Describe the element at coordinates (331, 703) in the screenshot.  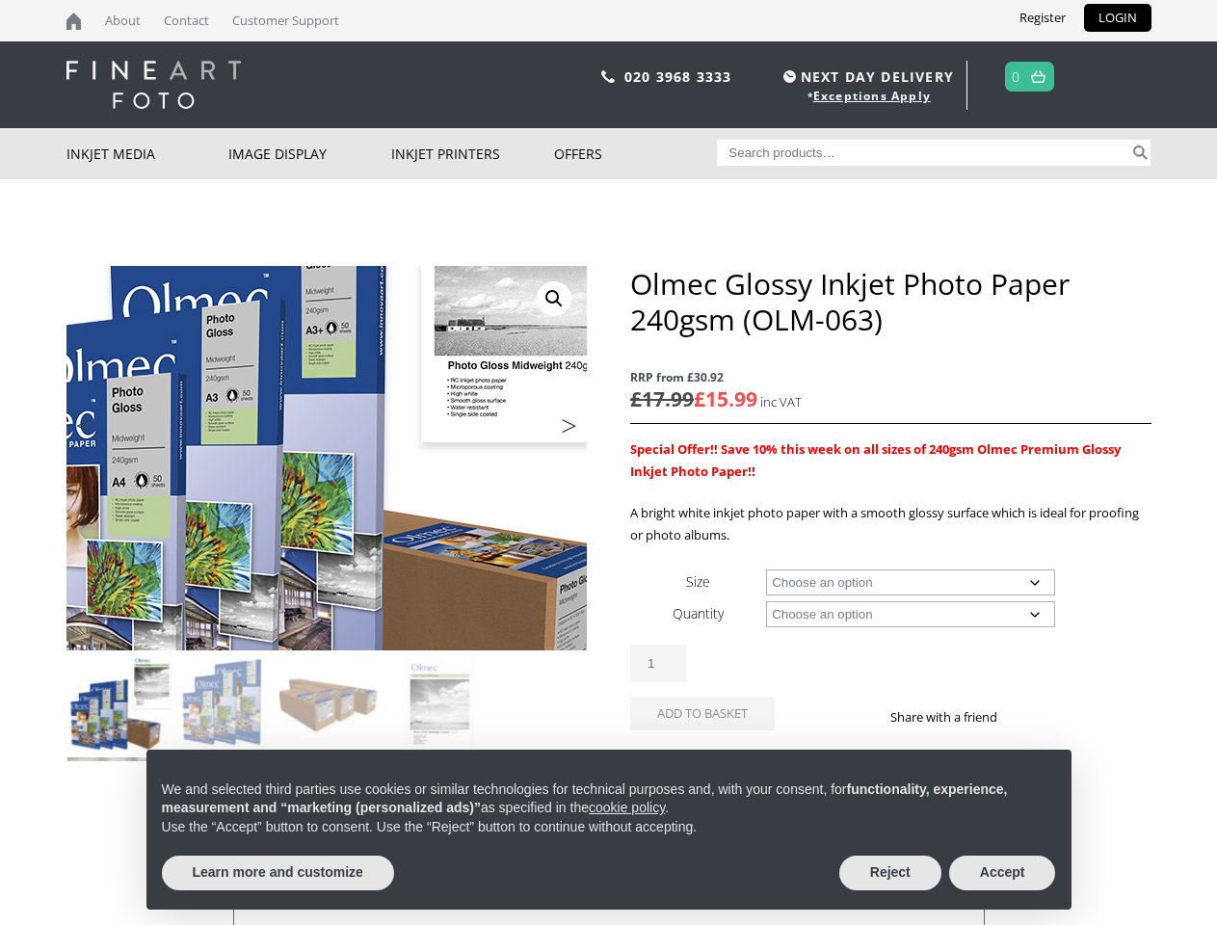
I see `img: Olmec Glossy Inkjet Photo Paper 240gsm (OLM-063) - Image 3` at that location.